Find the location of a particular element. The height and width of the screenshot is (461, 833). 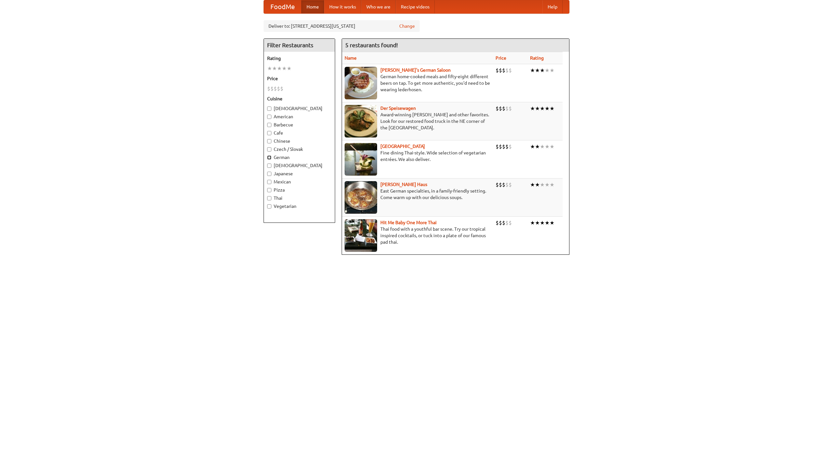

input: Japanese is located at coordinates (269, 173).